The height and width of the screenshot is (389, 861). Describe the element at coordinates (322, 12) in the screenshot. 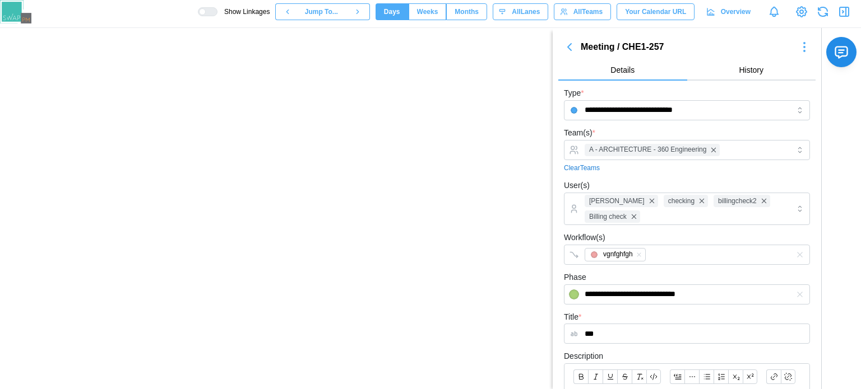

I see `button: Jump To...` at that location.